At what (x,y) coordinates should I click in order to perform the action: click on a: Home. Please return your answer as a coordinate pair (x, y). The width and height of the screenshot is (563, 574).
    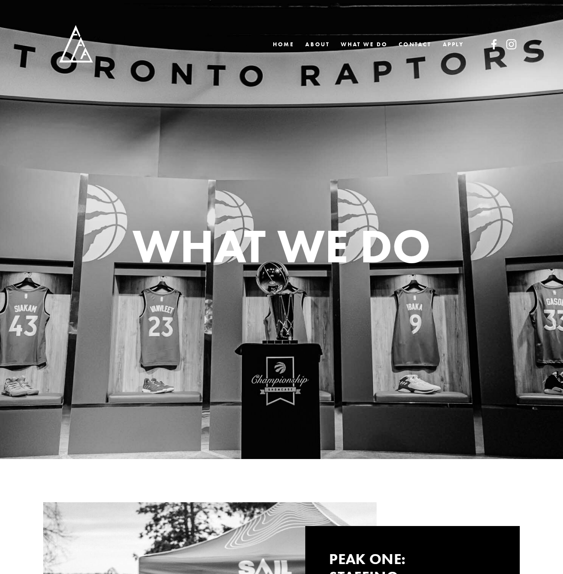
    Looking at the image, I should click on (283, 44).